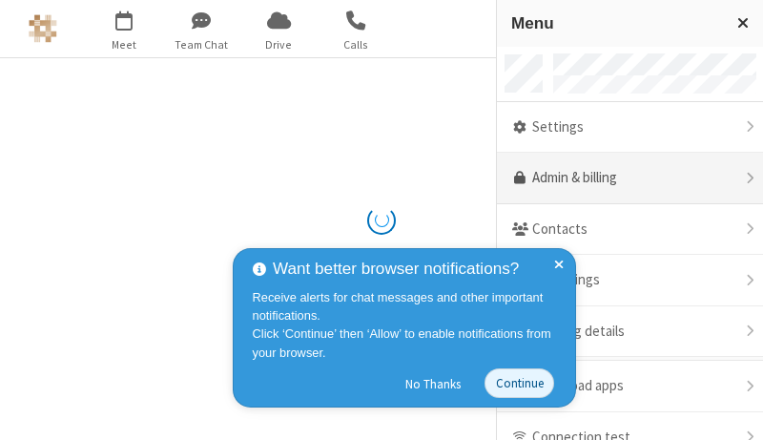 This screenshot has height=440, width=763. Describe the element at coordinates (629, 230) in the screenshot. I see `div: Contacts` at that location.